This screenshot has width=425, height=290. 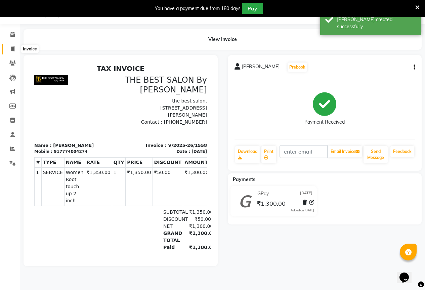 What do you see at coordinates (297, 67) in the screenshot?
I see `button: Prebook` at bounding box center [297, 67].